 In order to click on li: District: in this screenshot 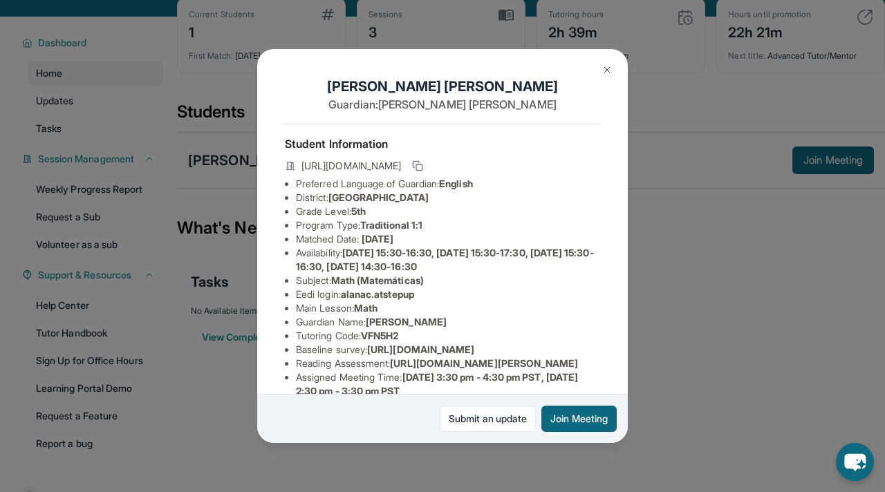, I will do `click(448, 198)`.